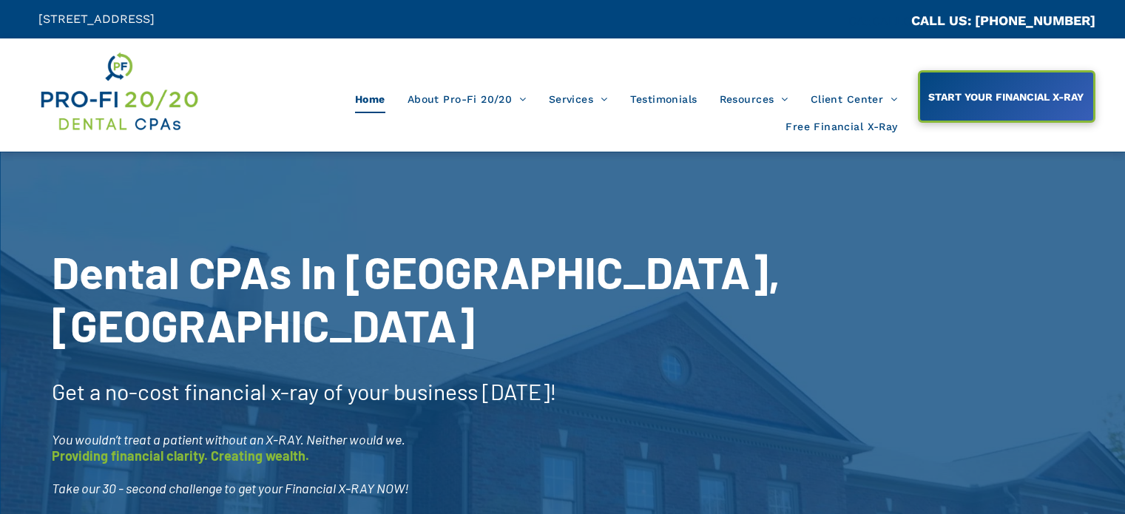  What do you see at coordinates (1007, 96) in the screenshot?
I see `a: START YOUR FINANCIAL X-RAY` at bounding box center [1007, 96].